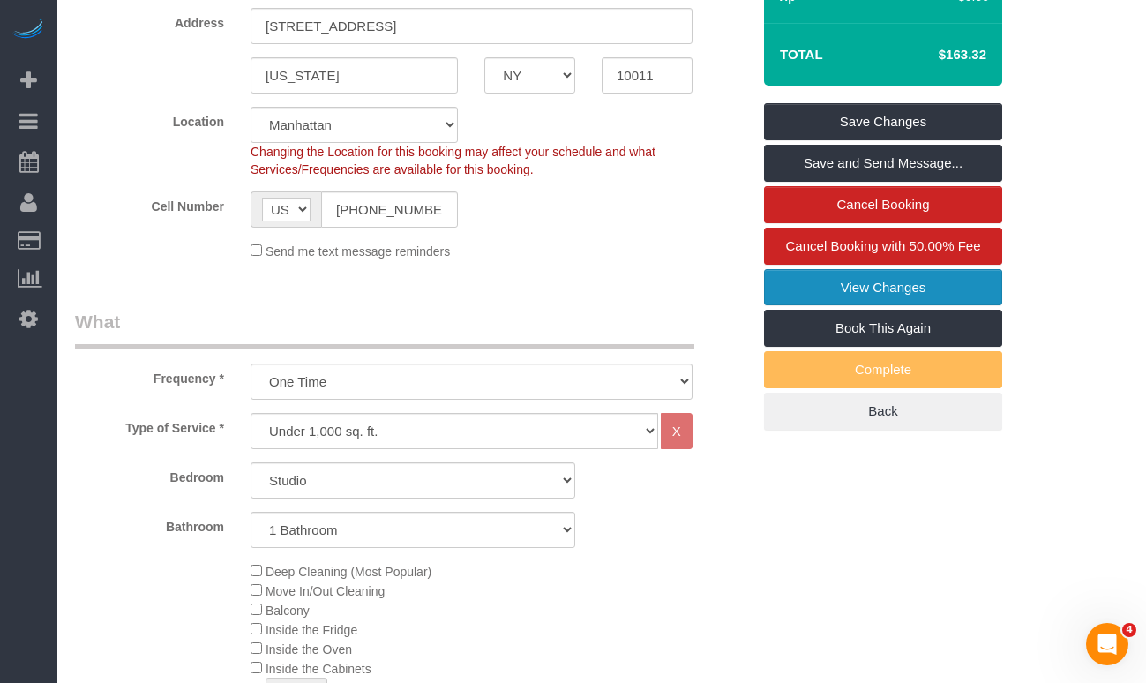 The width and height of the screenshot is (1146, 683). What do you see at coordinates (389, 209) in the screenshot?
I see `input: Cell Number` at bounding box center [389, 209].